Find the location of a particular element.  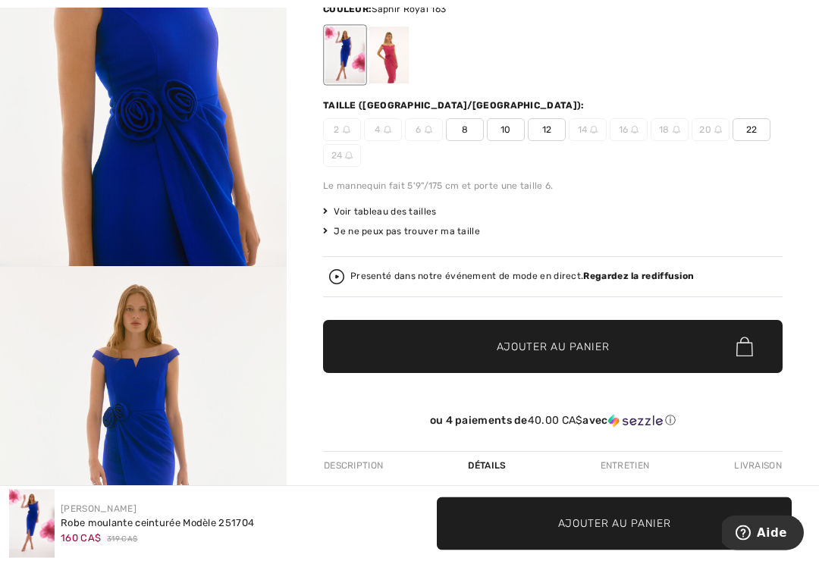

div: Saphir Royal 163 is located at coordinates (345, 55).